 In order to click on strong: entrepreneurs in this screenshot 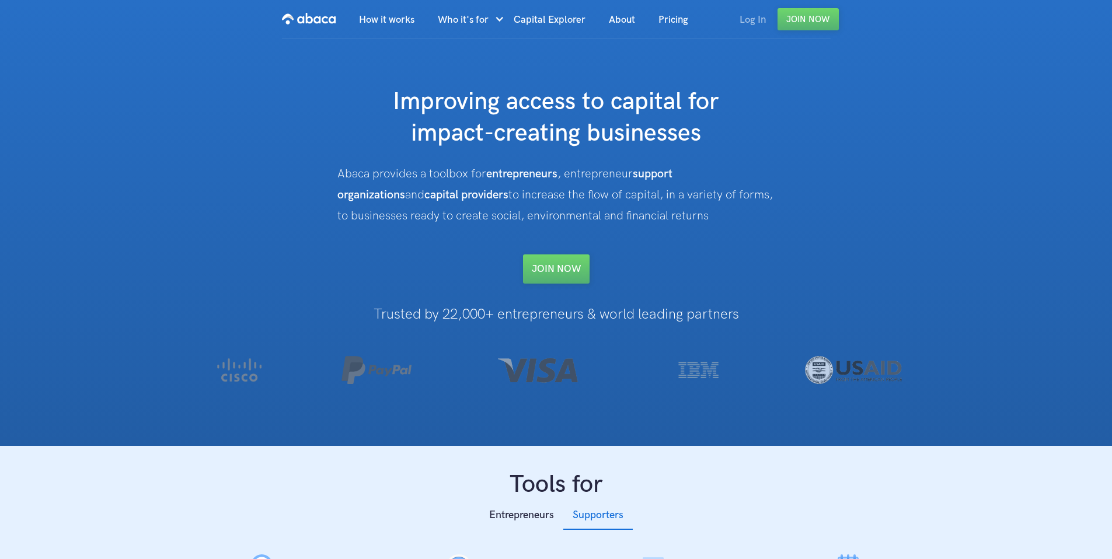, I will do `click(522, 174)`.